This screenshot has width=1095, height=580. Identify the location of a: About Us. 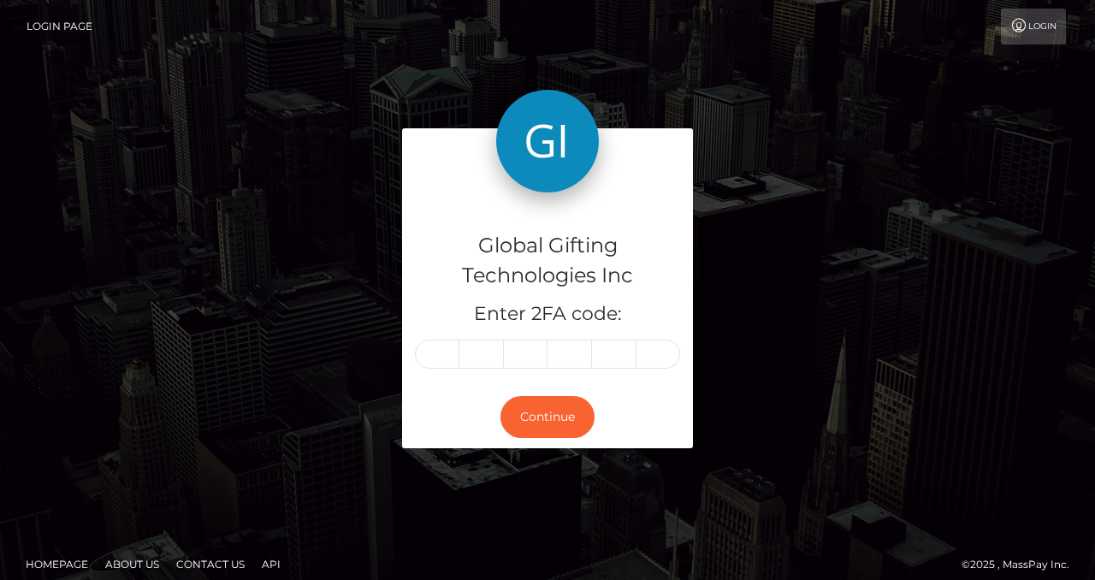
(132, 564).